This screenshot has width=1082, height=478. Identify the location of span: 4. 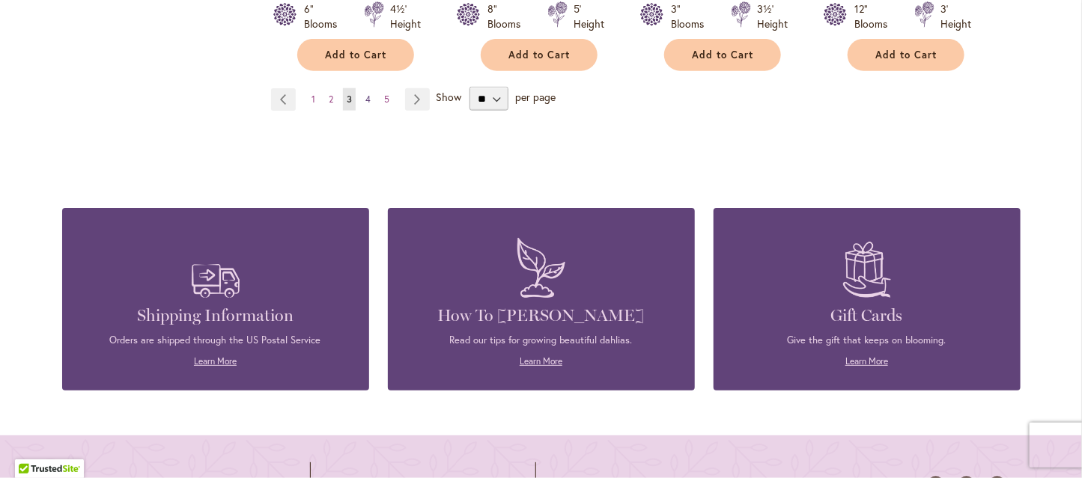
(367, 99).